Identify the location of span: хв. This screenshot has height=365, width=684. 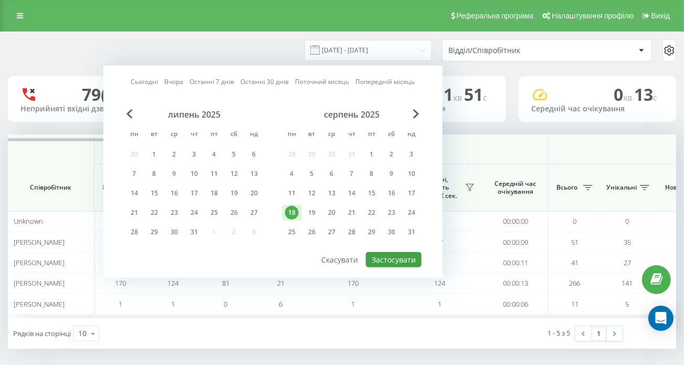
(459, 98).